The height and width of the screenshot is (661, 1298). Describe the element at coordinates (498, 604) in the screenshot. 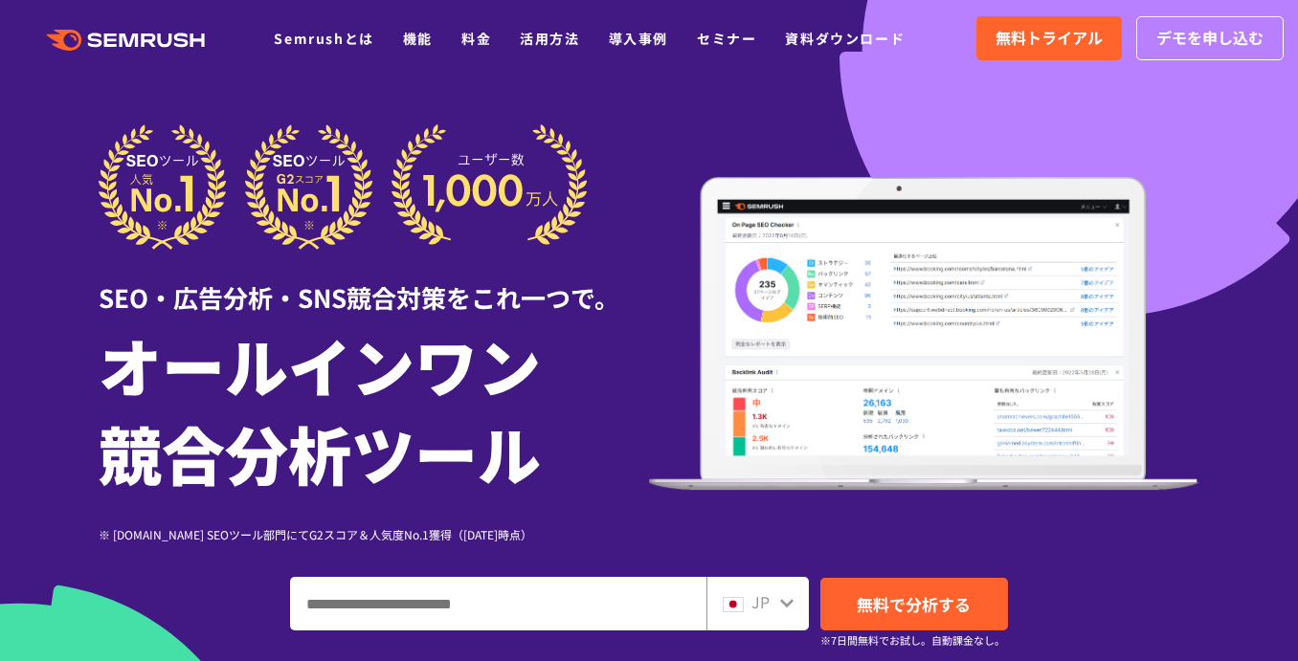

I see `input: ドメイン、キーワードまたはURLを入力してください` at that location.